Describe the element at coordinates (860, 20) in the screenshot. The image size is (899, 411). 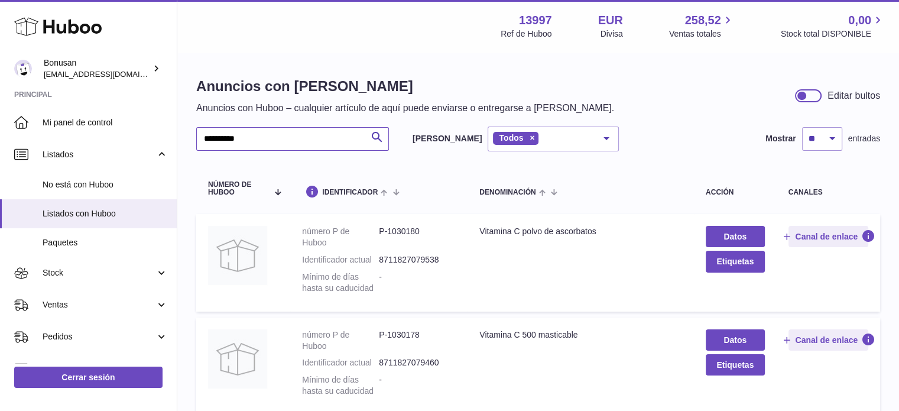
I see `span: 0,00` at that location.